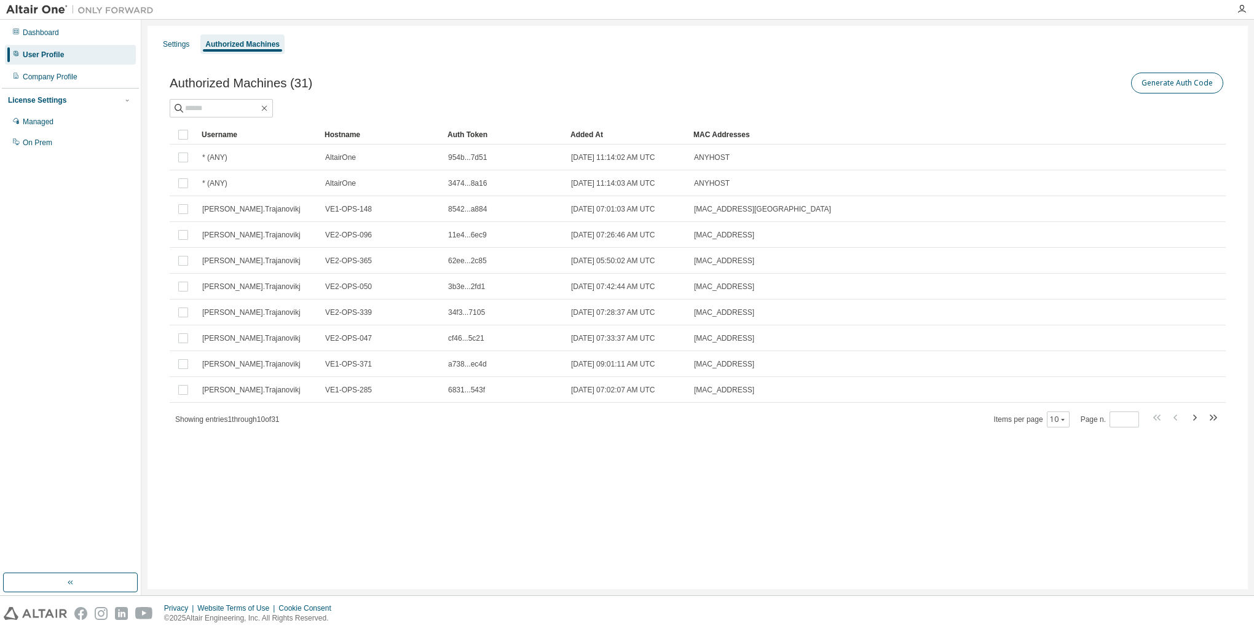 The height and width of the screenshot is (631, 1254). Describe the element at coordinates (466, 338) in the screenshot. I see `span: cf46...5c21` at that location.